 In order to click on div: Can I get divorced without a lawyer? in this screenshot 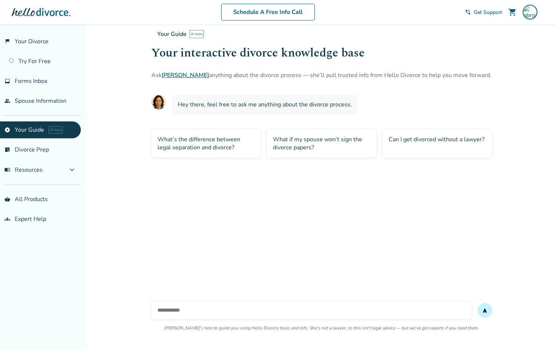, I will do `click(437, 144)`.